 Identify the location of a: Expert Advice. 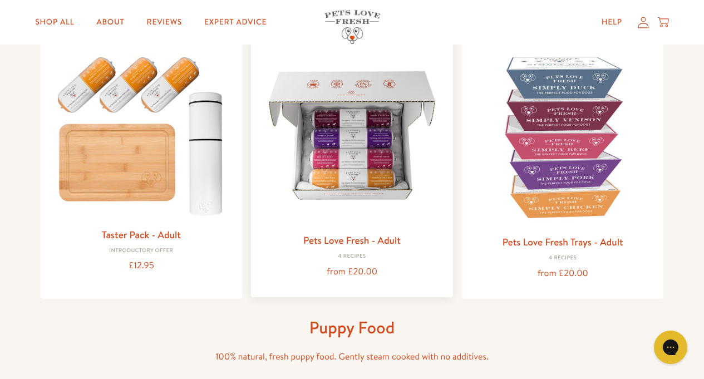
(236, 22).